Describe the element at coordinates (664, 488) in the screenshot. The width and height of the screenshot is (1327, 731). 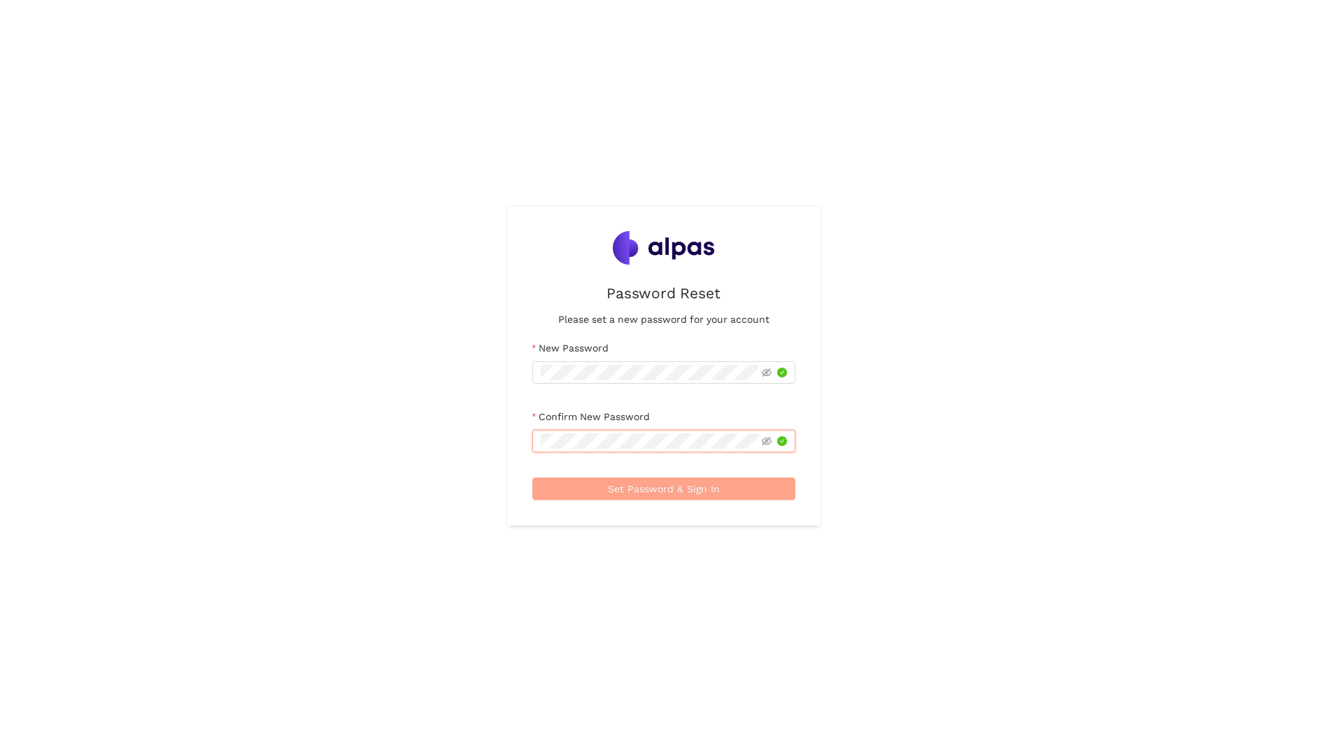
I see `span: Set Password & Sign In` at that location.